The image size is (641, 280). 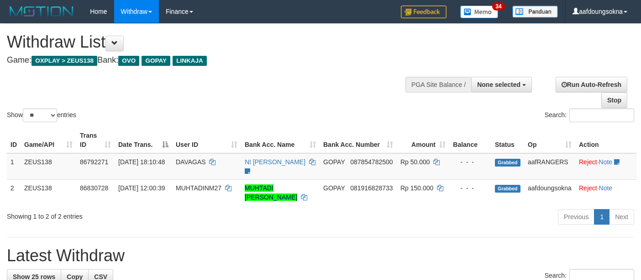 I want to click on th: Date Trans.: activate to sort column descending, so click(x=143, y=140).